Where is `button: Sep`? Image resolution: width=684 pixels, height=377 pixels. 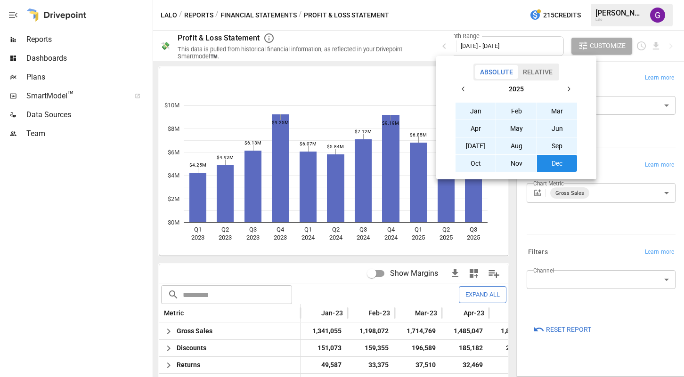 button: Sep is located at coordinates (557, 146).